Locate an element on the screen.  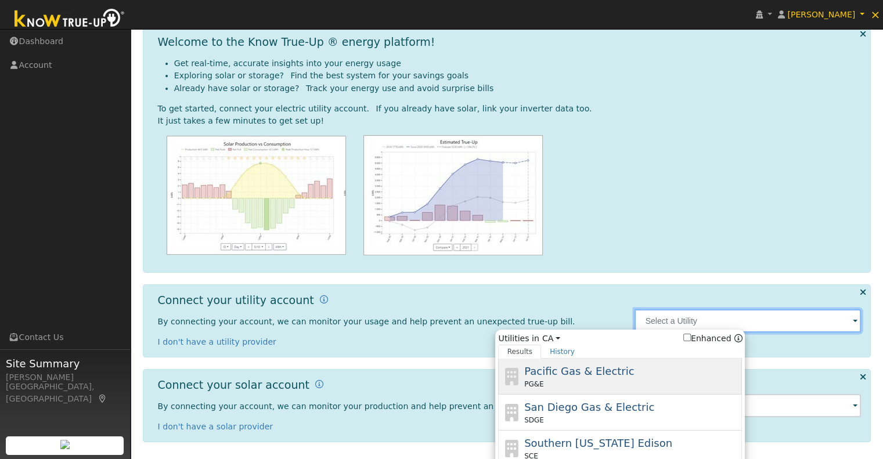
span: By connecting your account, we can monitor your production and help prevent an unexpected true-up... is located at coordinates (376, 406).